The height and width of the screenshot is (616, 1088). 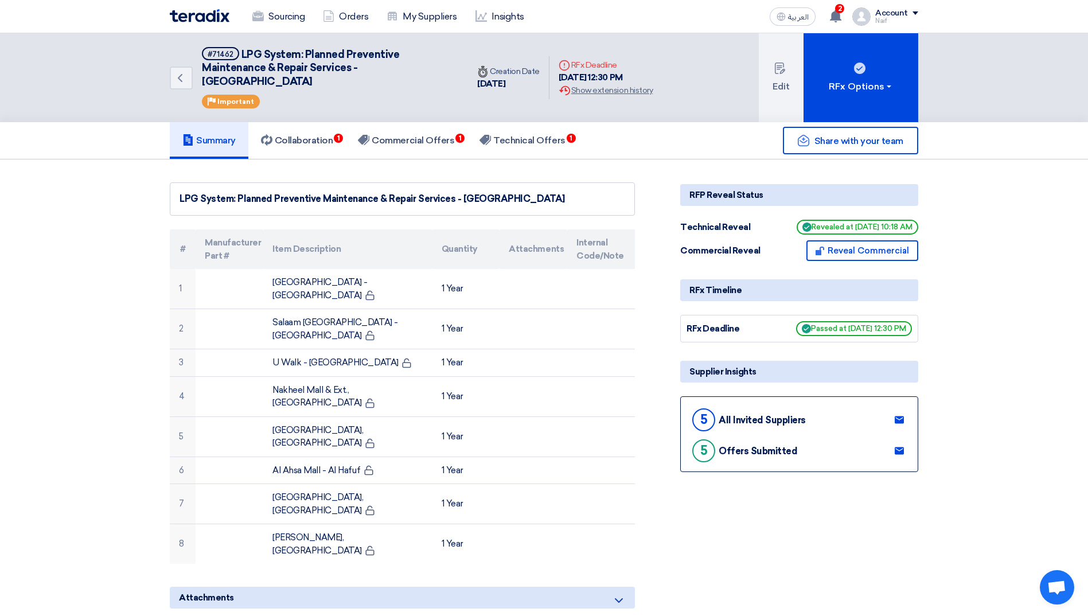 I want to click on th: Item Description, so click(x=347, y=249).